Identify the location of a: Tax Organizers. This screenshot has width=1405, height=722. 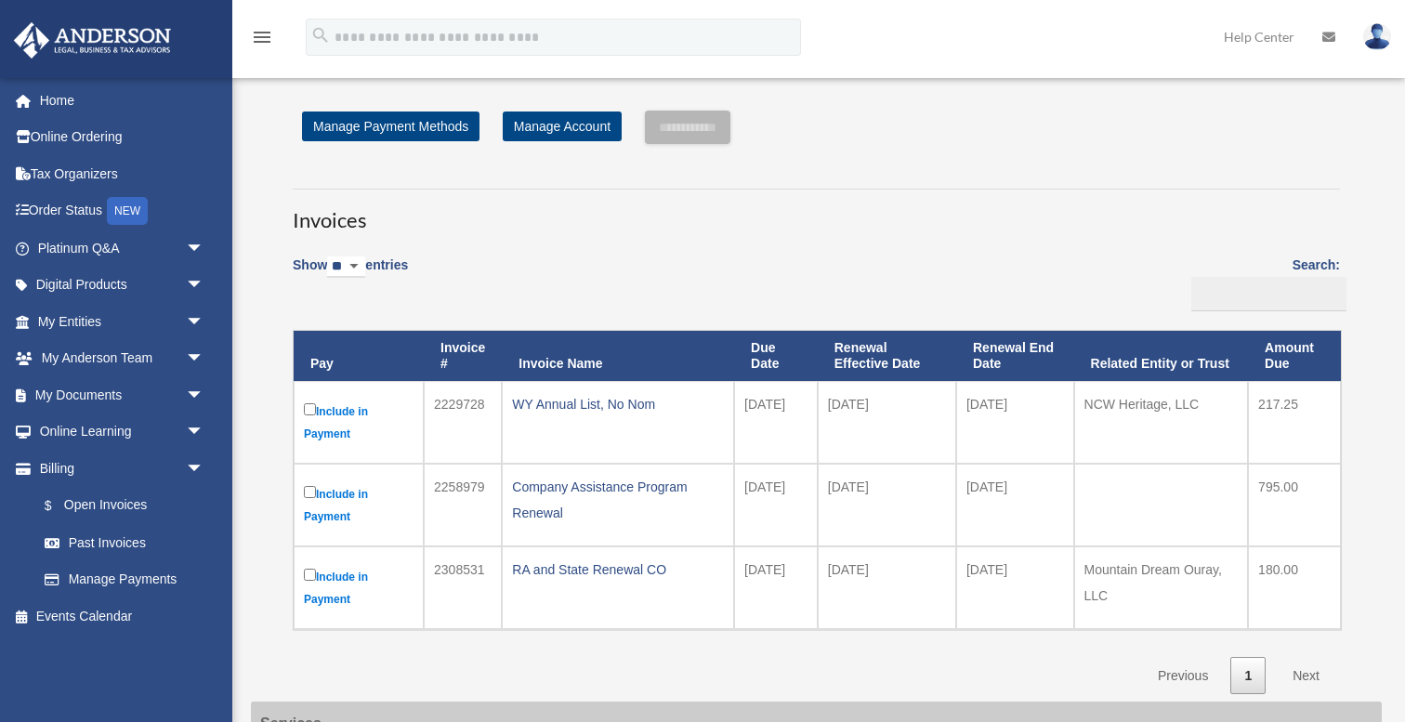
(123, 174).